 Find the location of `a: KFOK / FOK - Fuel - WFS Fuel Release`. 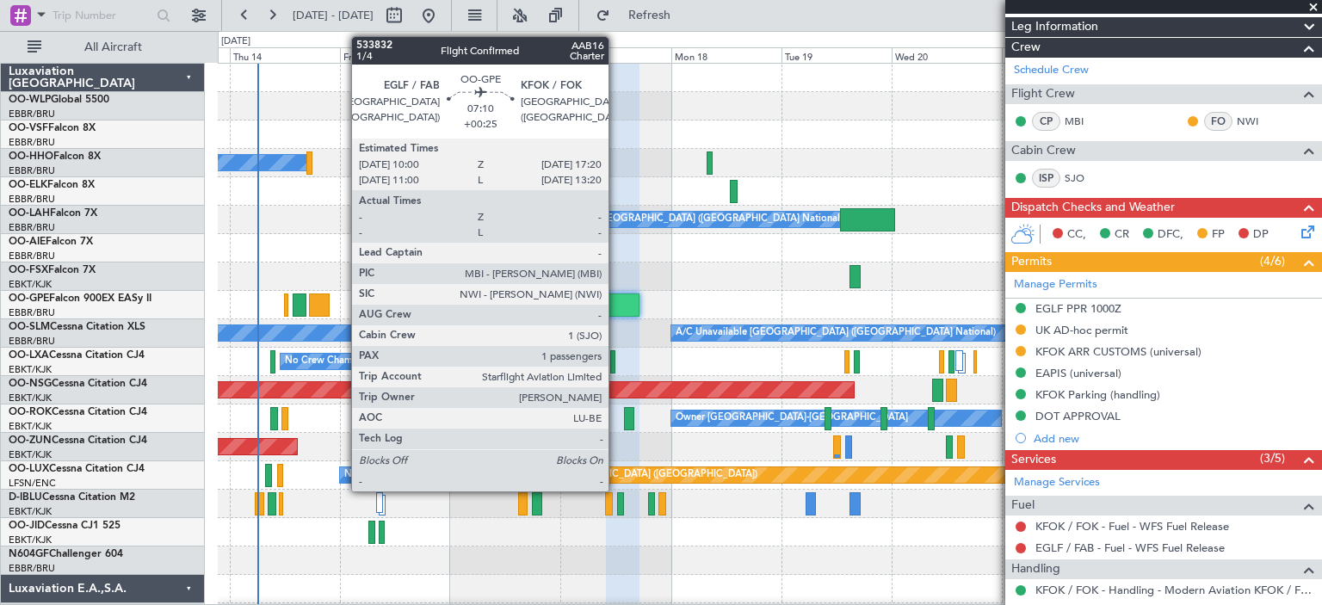

a: KFOK / FOK - Fuel - WFS Fuel Release is located at coordinates (1132, 526).